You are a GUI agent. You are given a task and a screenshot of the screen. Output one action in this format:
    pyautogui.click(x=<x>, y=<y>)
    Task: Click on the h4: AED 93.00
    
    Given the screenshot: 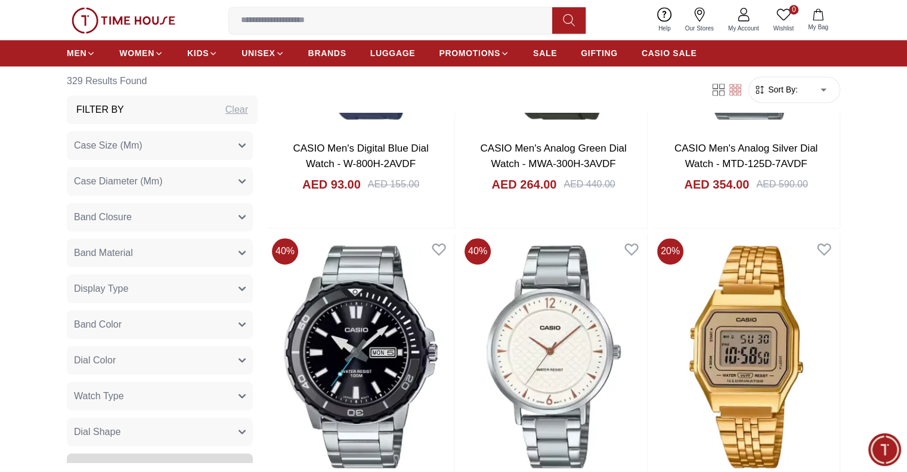 What is the action you would take?
    pyautogui.click(x=332, y=184)
    